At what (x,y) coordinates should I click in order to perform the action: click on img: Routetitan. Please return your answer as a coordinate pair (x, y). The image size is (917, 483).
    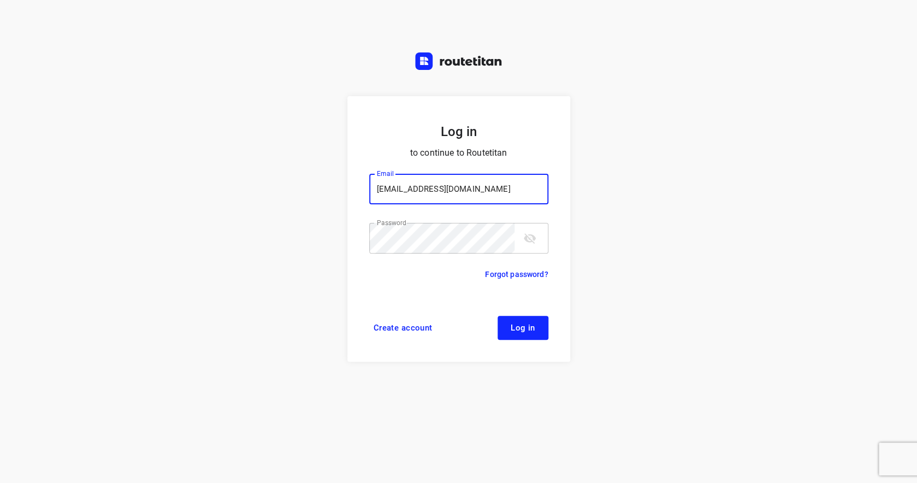
    Looking at the image, I should click on (459, 61).